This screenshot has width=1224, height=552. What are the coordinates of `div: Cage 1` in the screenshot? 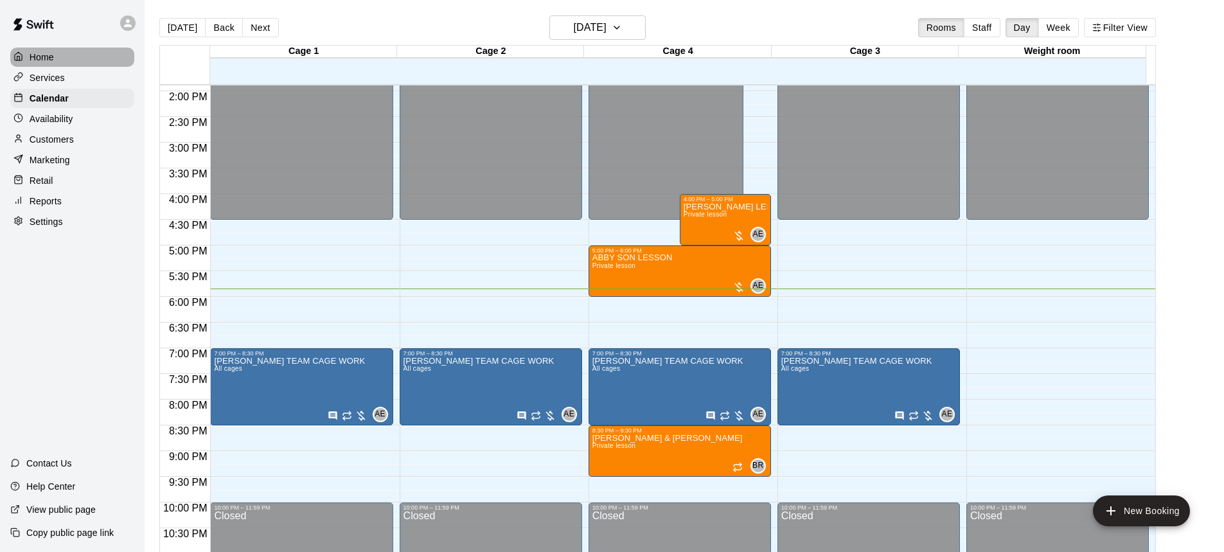 It's located at (303, 51).